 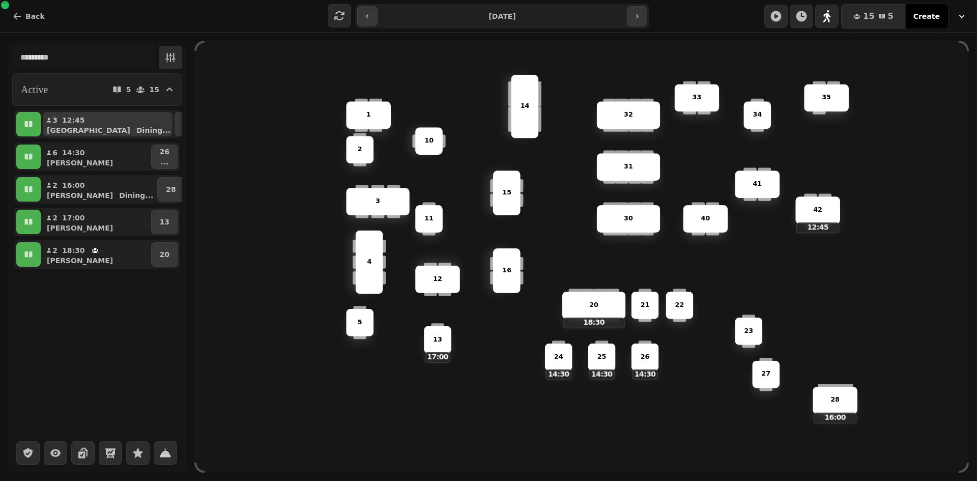 What do you see at coordinates (559, 357) in the screenshot?
I see `p: 24` at bounding box center [559, 357].